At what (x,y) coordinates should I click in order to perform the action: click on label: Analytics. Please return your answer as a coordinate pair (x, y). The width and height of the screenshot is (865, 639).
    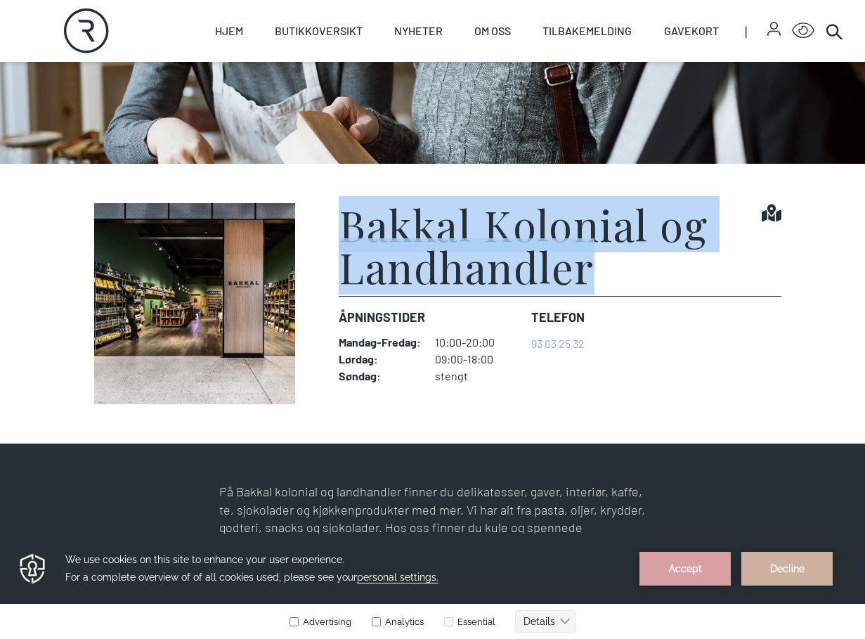
    Looking at the image, I should click on (396, 98).